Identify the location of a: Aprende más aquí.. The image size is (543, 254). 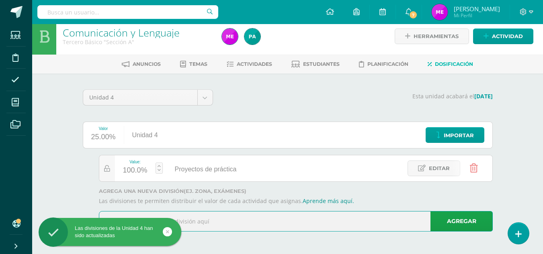
(328, 201).